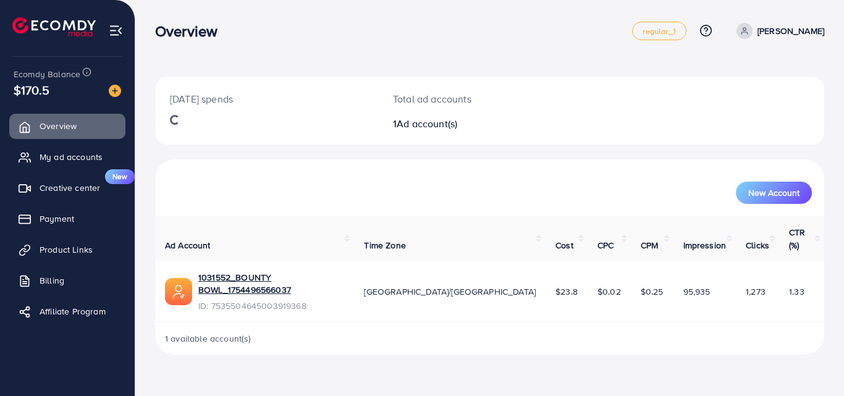 The image size is (844, 396). I want to click on span: Payment, so click(57, 219).